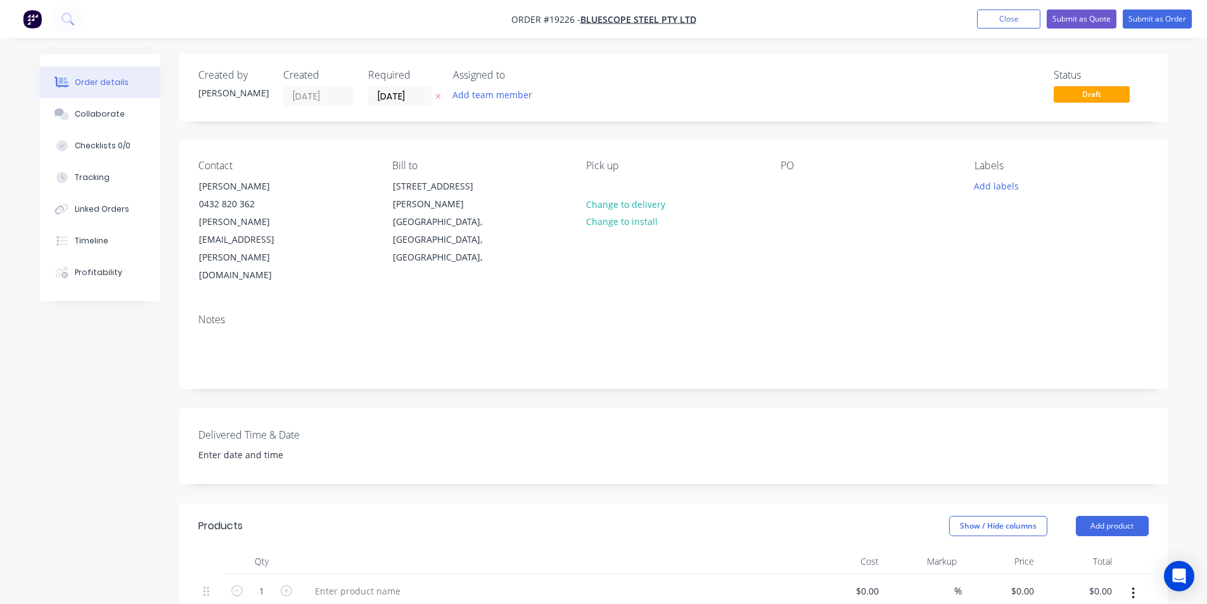 This screenshot has width=1207, height=604. What do you see at coordinates (100, 209) in the screenshot?
I see `button: Linked Orders` at bounding box center [100, 209].